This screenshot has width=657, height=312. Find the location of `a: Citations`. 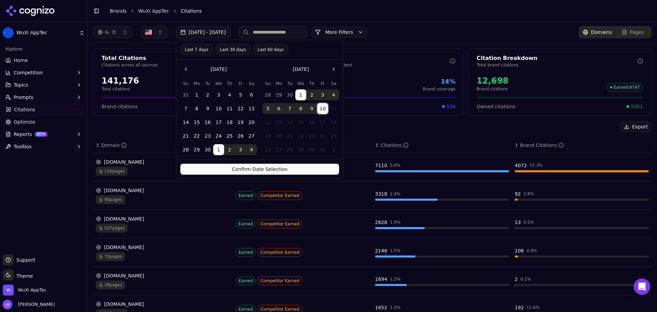

a: Citations is located at coordinates (43, 109).